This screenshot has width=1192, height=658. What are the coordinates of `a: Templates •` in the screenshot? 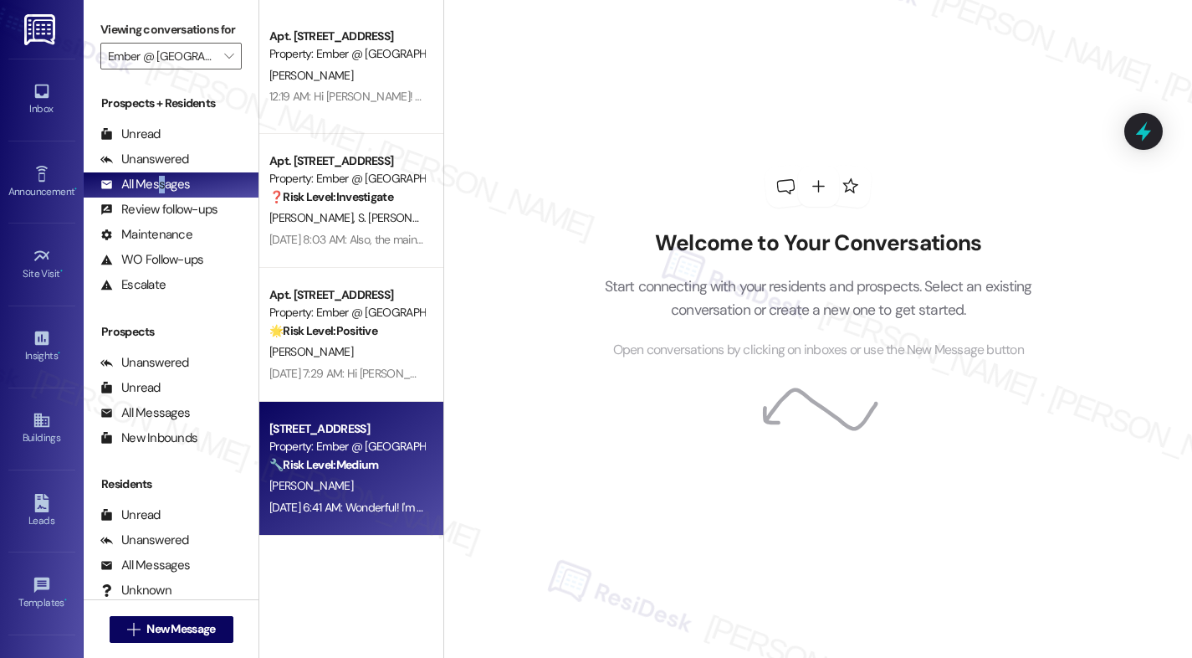 It's located at (42, 593).